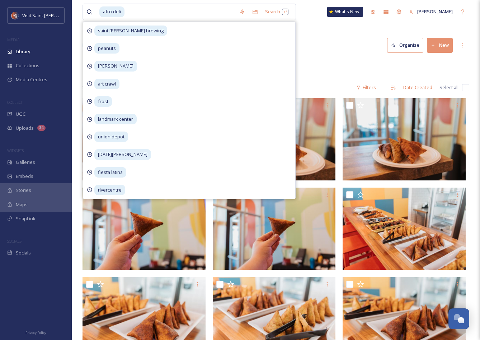 This screenshot has height=340, width=480. Describe the element at coordinates (36, 332) in the screenshot. I see `a: Privacy Policy` at that location.